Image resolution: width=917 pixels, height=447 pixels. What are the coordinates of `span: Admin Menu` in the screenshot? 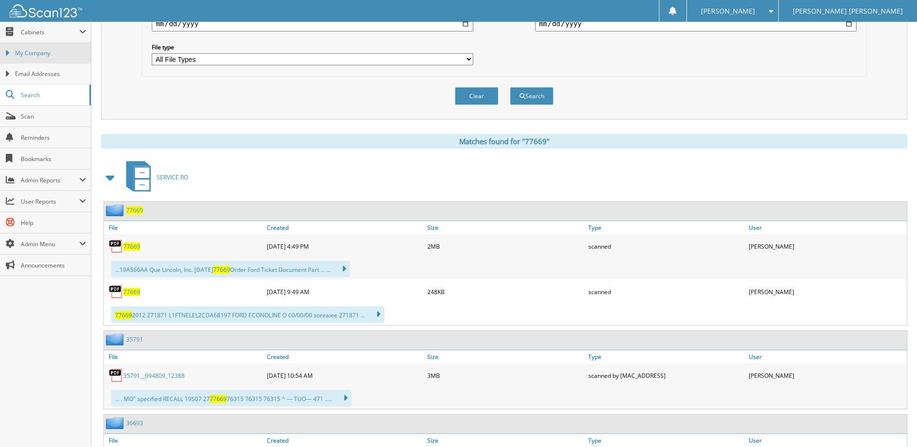 It's located at (50, 244).